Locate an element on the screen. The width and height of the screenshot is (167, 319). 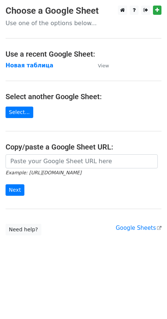
h3: Choose a Google Sheet is located at coordinates (84, 11).